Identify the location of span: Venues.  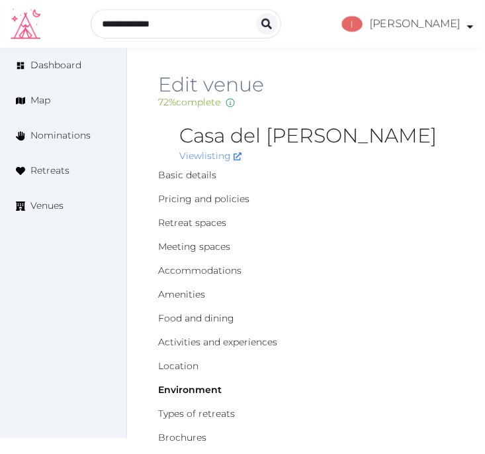
(47, 205).